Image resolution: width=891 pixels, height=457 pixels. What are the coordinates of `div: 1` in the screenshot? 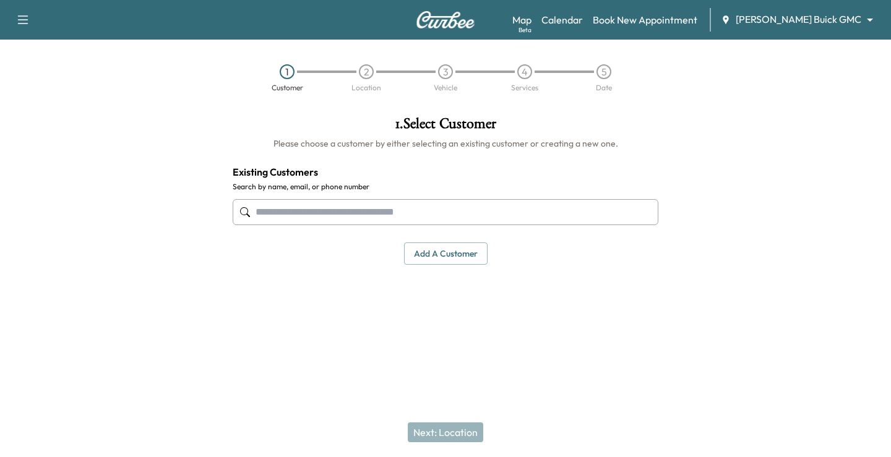 It's located at (287, 72).